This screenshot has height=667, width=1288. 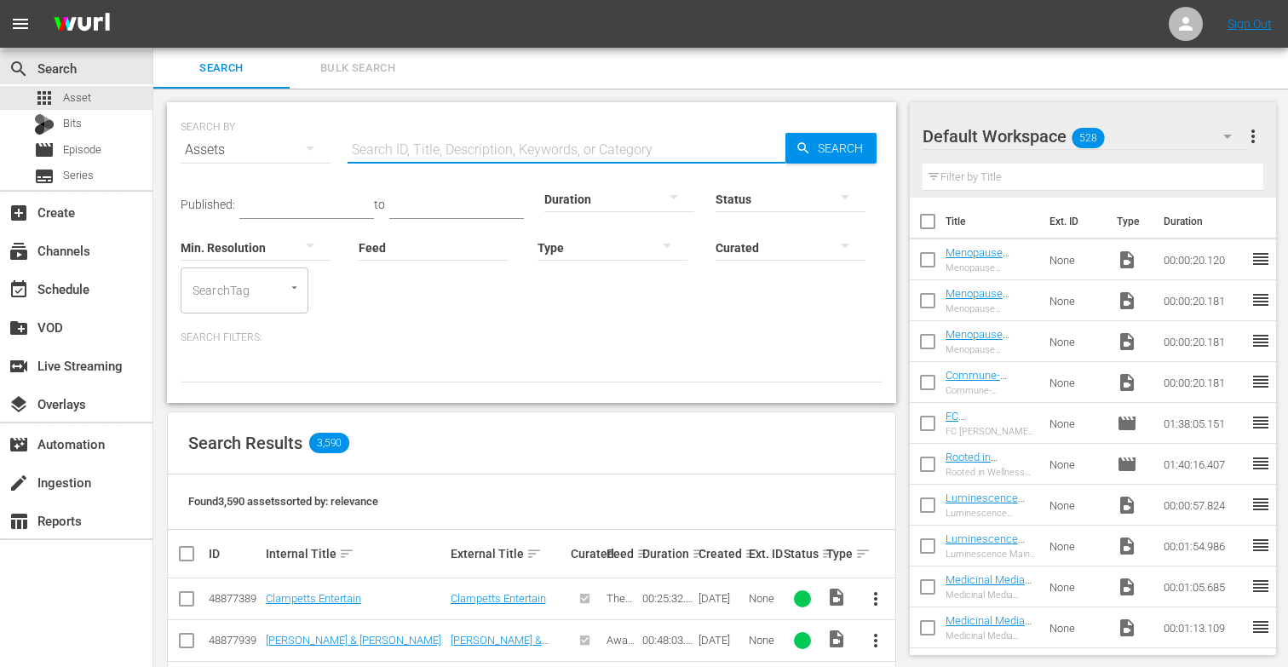 I want to click on div: Medicinal Media Interstitial- Inner Strength, so click(x=990, y=635).